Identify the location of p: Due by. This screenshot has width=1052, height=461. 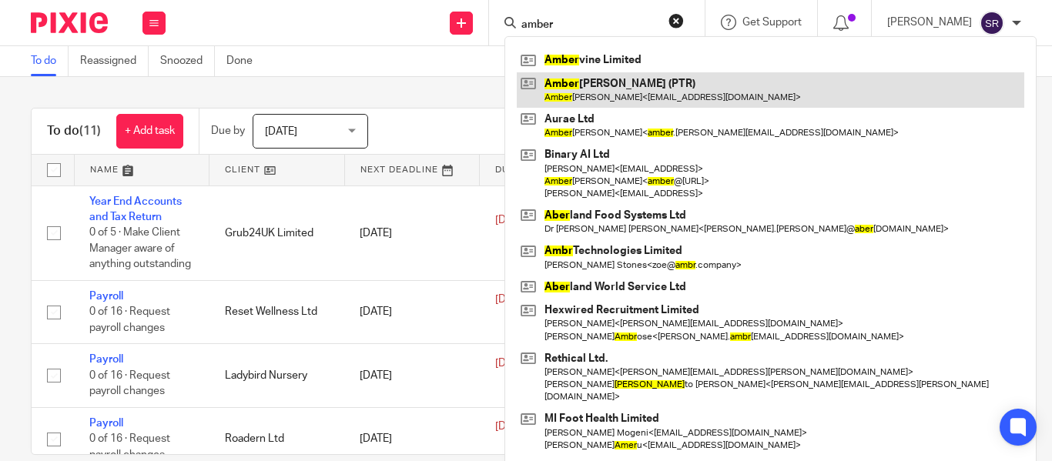
(228, 131).